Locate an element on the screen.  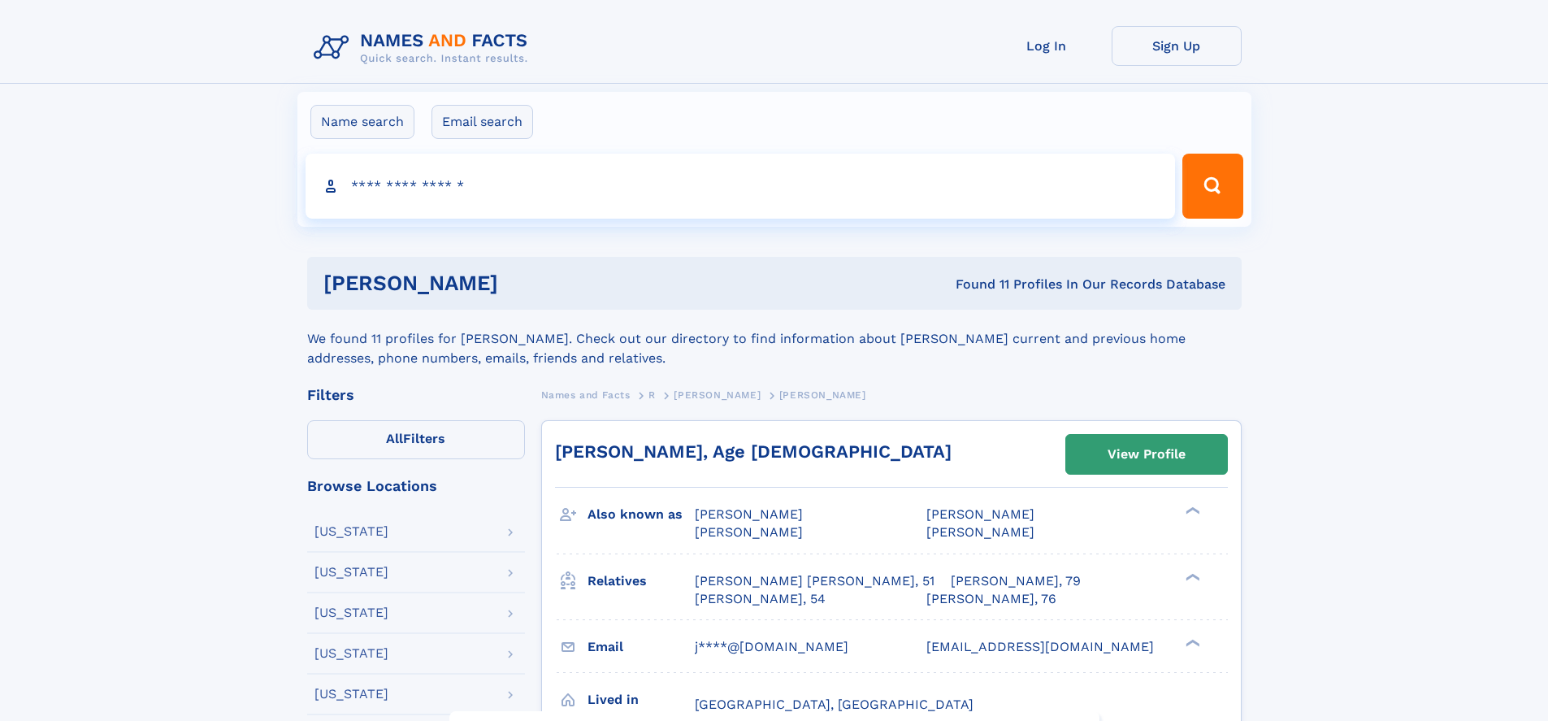
div: View Profile is located at coordinates (1147, 454).